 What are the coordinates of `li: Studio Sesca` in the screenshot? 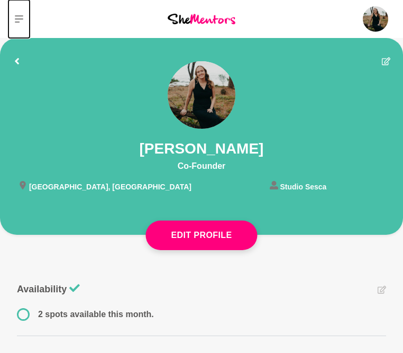 It's located at (297, 186).